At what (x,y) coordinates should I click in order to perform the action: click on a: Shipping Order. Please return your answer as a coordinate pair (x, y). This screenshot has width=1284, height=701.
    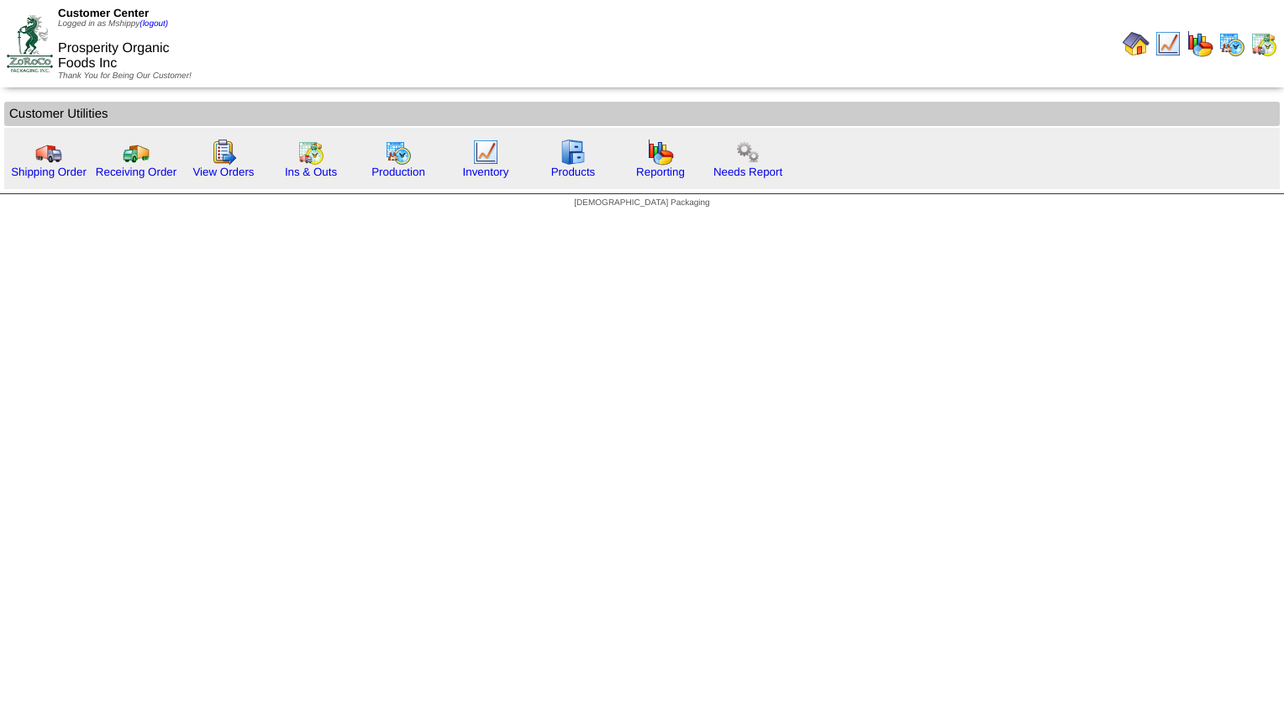
    Looking at the image, I should click on (49, 171).